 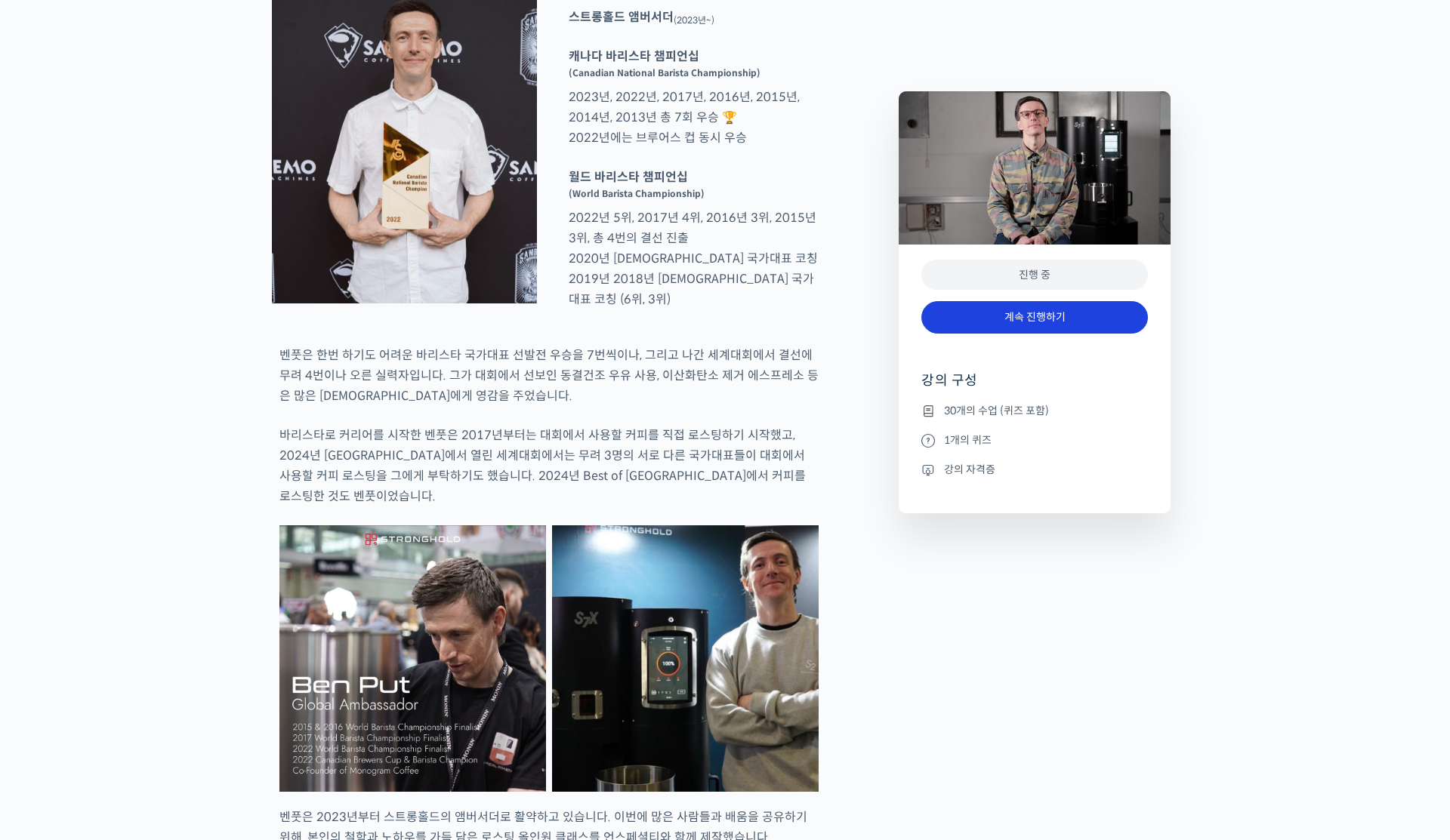 I want to click on sub: (2023년~), so click(x=694, y=20).